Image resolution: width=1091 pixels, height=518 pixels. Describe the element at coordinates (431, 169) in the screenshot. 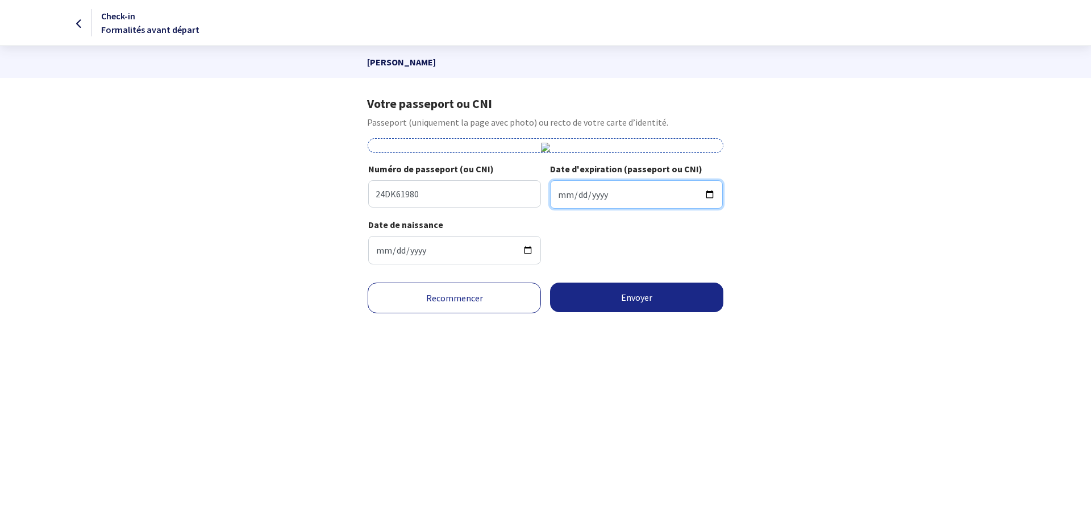

I see `strong: Numéro de passeport (ou CNI)` at that location.